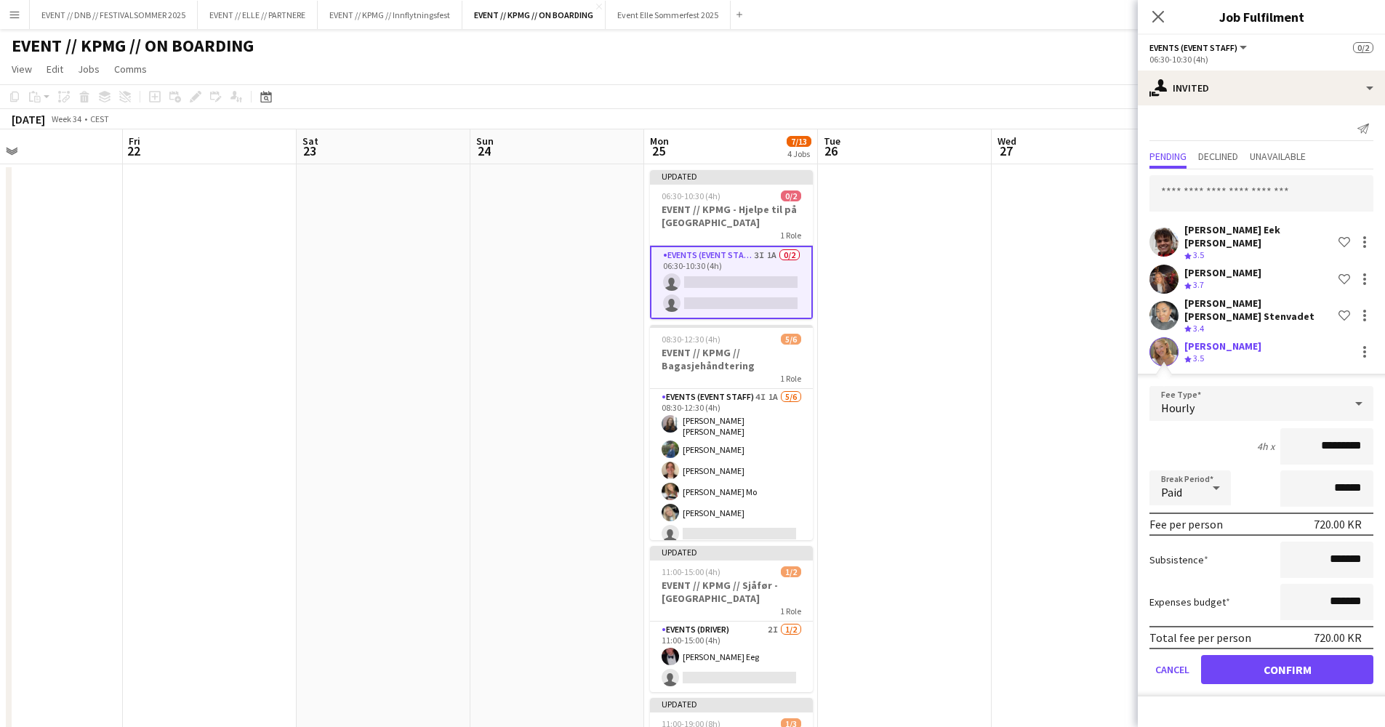  What do you see at coordinates (483, 150) in the screenshot?
I see `span: 24` at bounding box center [483, 150].